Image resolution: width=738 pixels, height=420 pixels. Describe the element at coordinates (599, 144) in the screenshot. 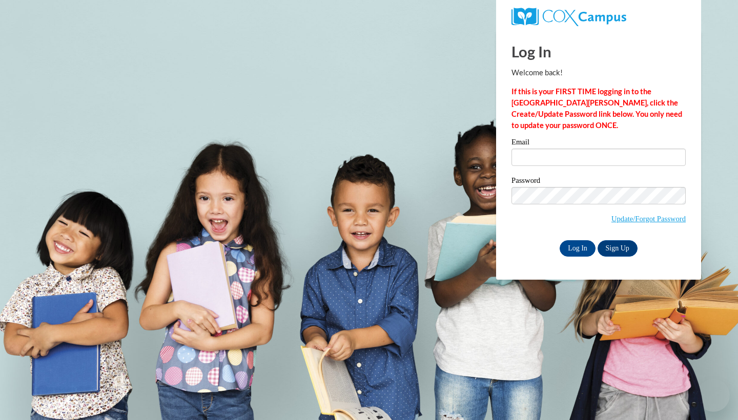

I see `label: Email` at that location.